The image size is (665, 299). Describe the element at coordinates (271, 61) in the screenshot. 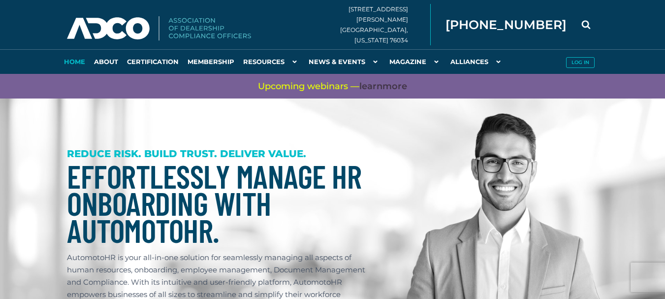

I see `a: Resources` at that location.